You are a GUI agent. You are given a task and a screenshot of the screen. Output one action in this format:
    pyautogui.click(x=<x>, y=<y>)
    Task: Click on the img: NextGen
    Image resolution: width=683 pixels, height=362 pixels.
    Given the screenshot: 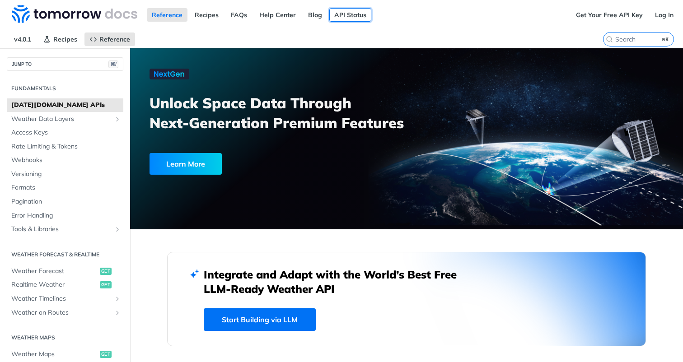 What is the action you would take?
    pyautogui.click(x=169, y=74)
    